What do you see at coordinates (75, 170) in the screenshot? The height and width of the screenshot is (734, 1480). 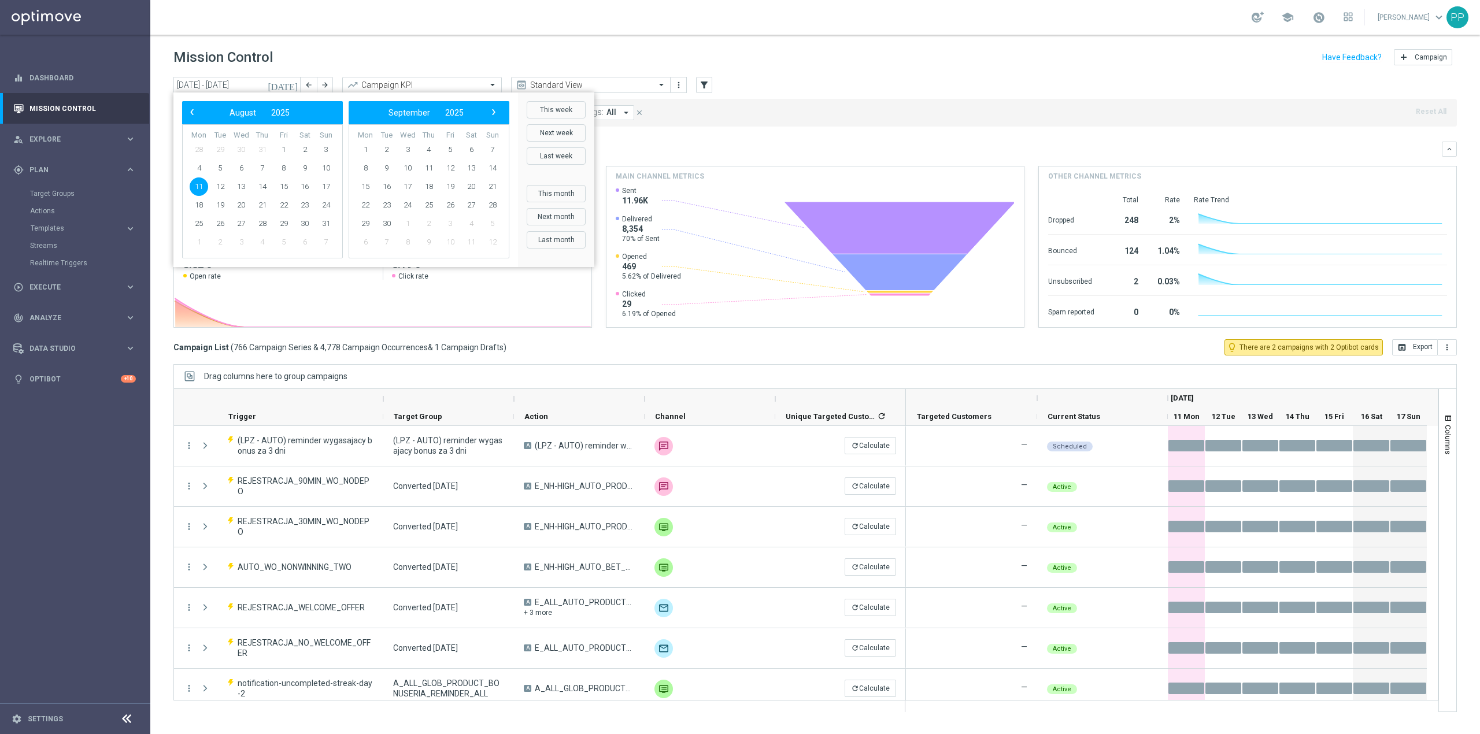 I see `button: gps_fixed Plan keyboard_arrow_right` at bounding box center [75, 170].